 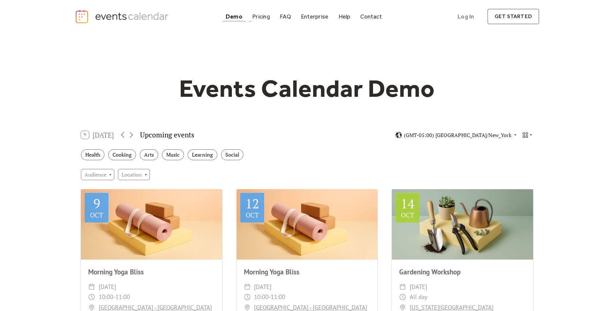 I want to click on div: Contact, so click(x=371, y=16).